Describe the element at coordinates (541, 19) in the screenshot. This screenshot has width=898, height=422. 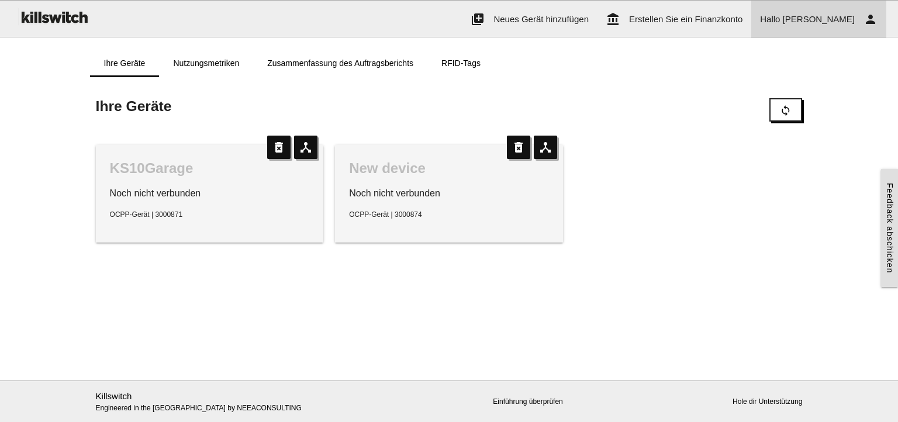
I see `span: Neues Gerät hinzufügen` at that location.